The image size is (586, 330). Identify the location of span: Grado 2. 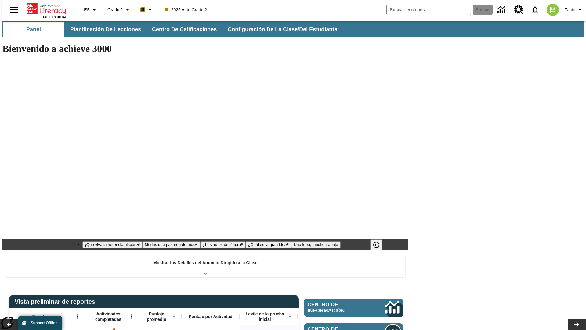
(115, 10).